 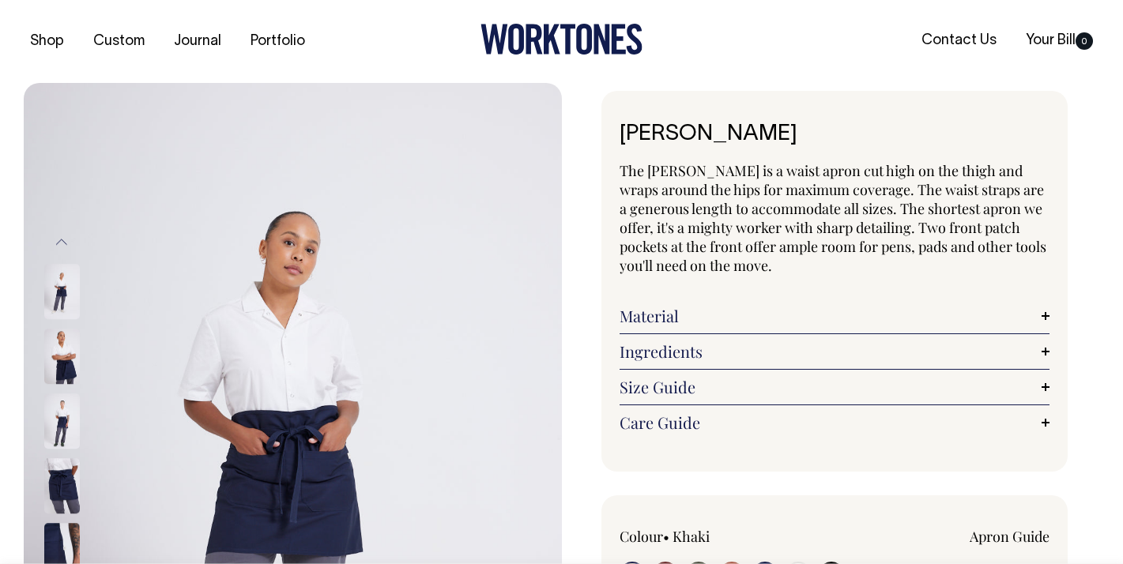 I want to click on a: Journal, so click(x=198, y=41).